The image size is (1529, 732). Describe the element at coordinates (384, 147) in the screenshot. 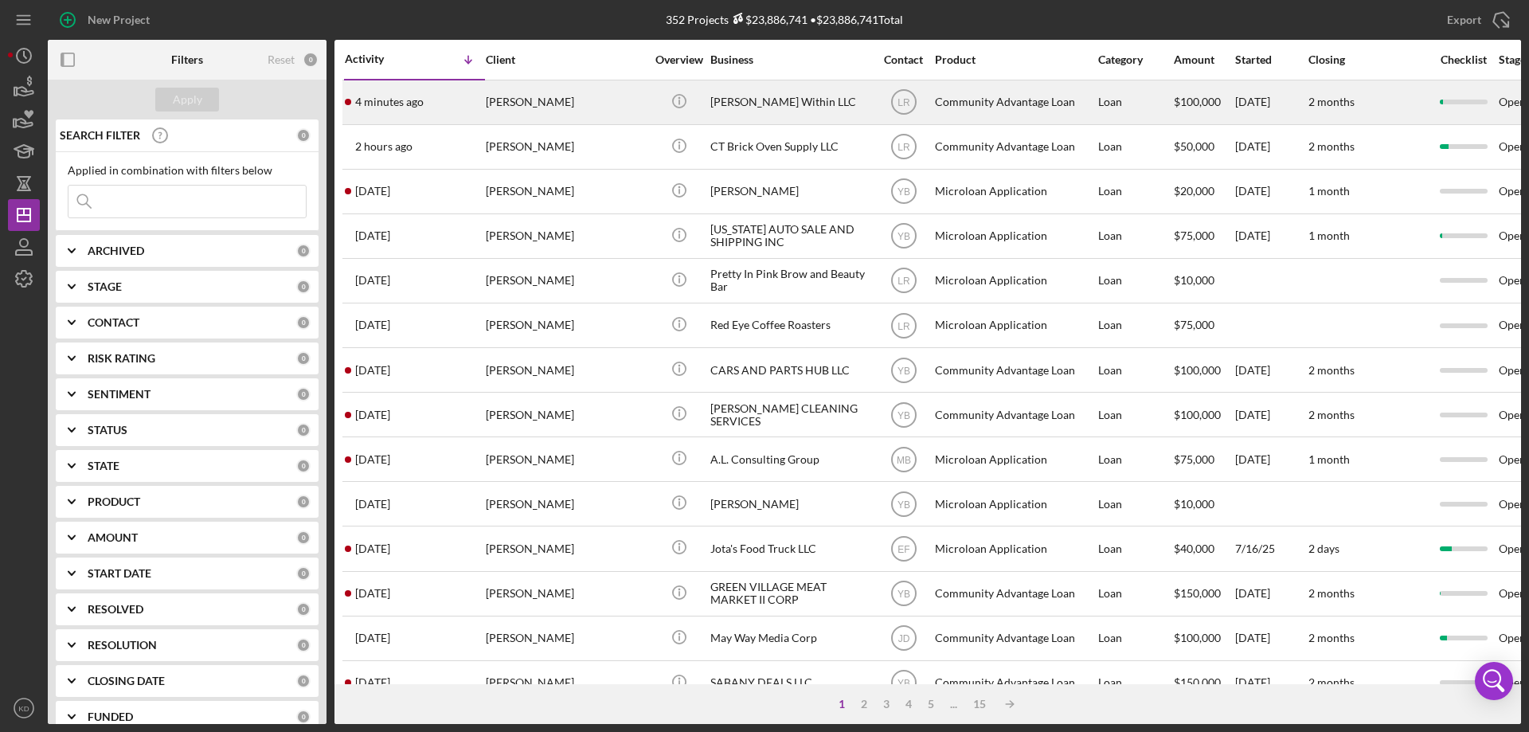

I see `time: 2025-09-12 14:57` at that location.